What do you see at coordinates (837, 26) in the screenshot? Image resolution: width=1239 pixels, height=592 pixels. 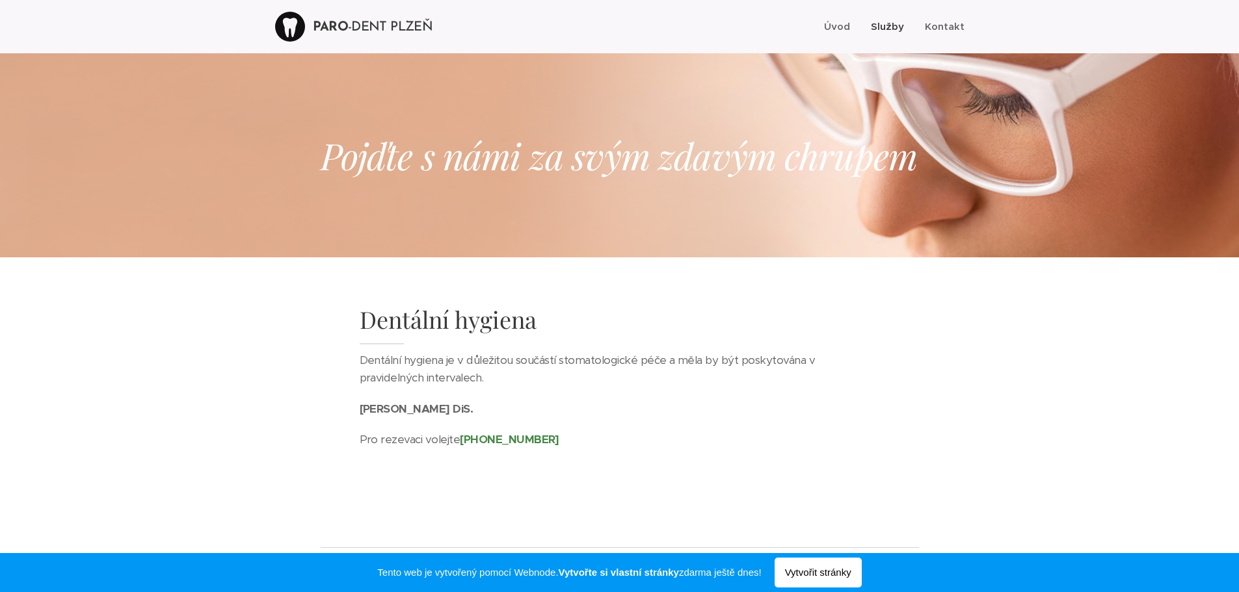 I see `span: Úvod` at bounding box center [837, 26].